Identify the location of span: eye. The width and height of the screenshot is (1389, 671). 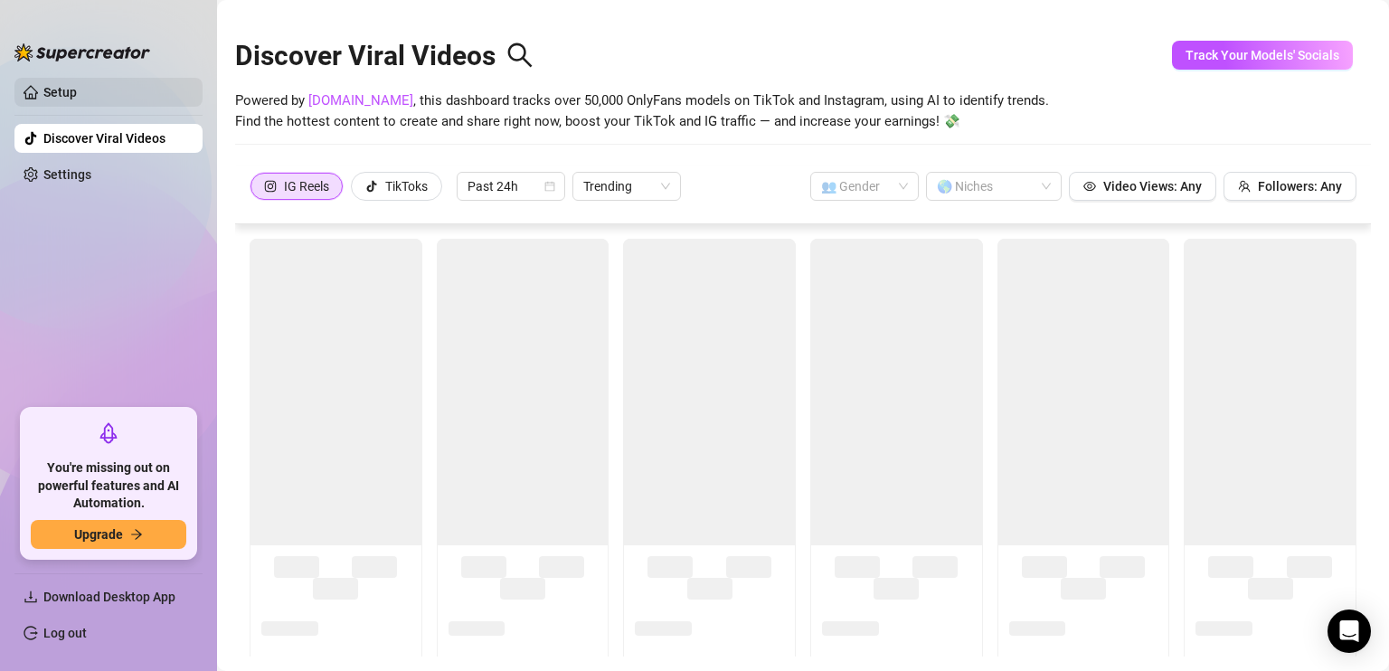
(1090, 186).